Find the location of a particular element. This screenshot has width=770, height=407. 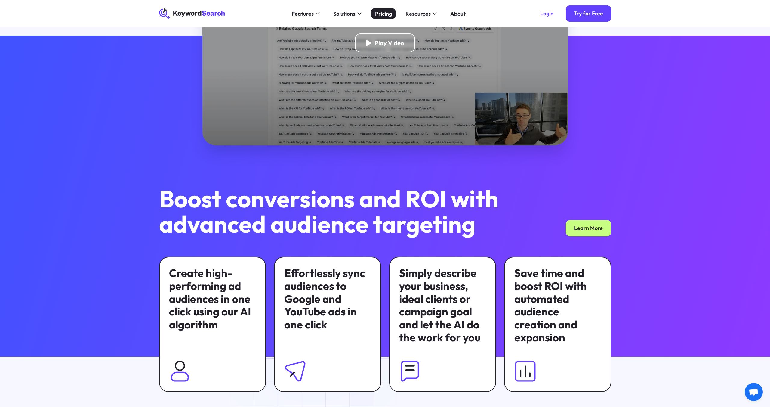

div: Pricing is located at coordinates (383, 14).